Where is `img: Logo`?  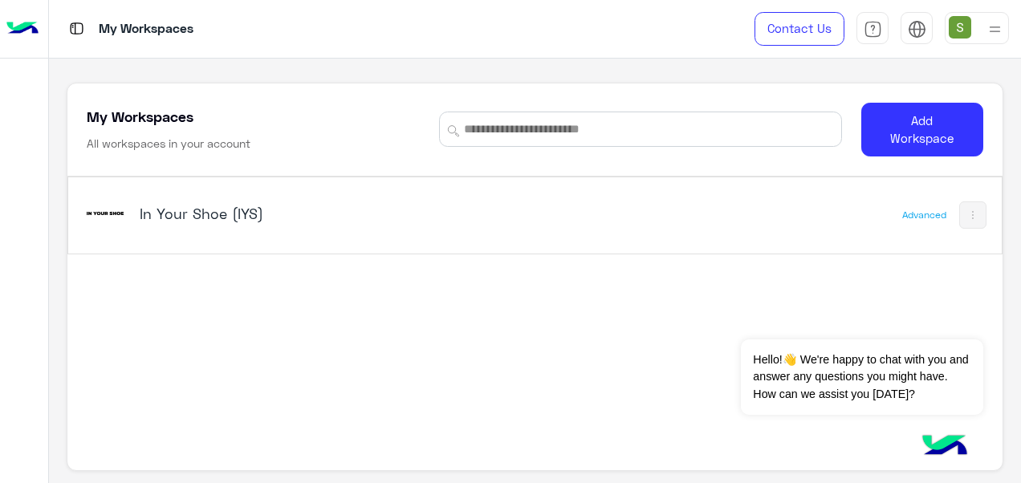 img: Logo is located at coordinates (22, 29).